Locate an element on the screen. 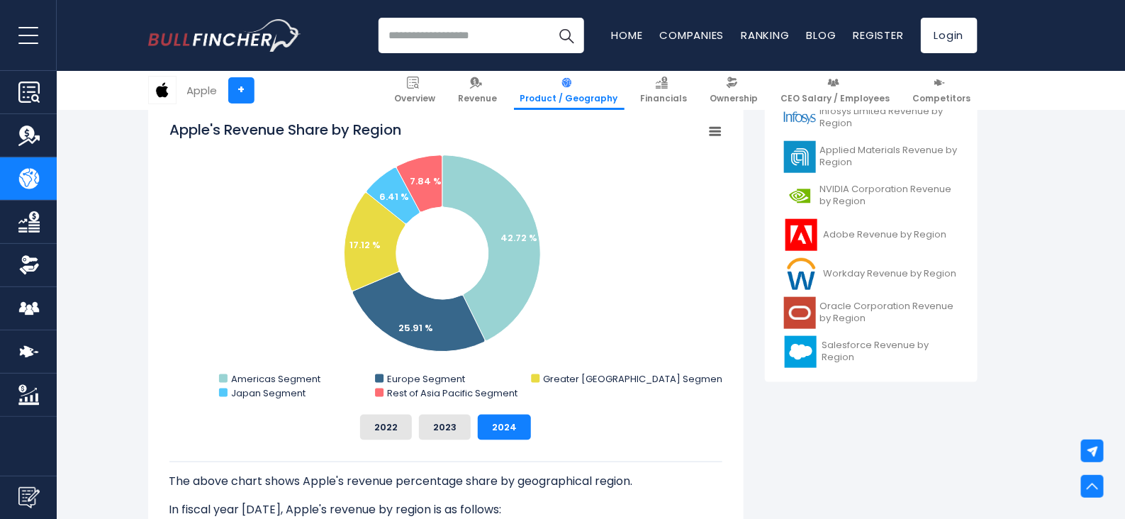  span: Overview is located at coordinates (415, 99).